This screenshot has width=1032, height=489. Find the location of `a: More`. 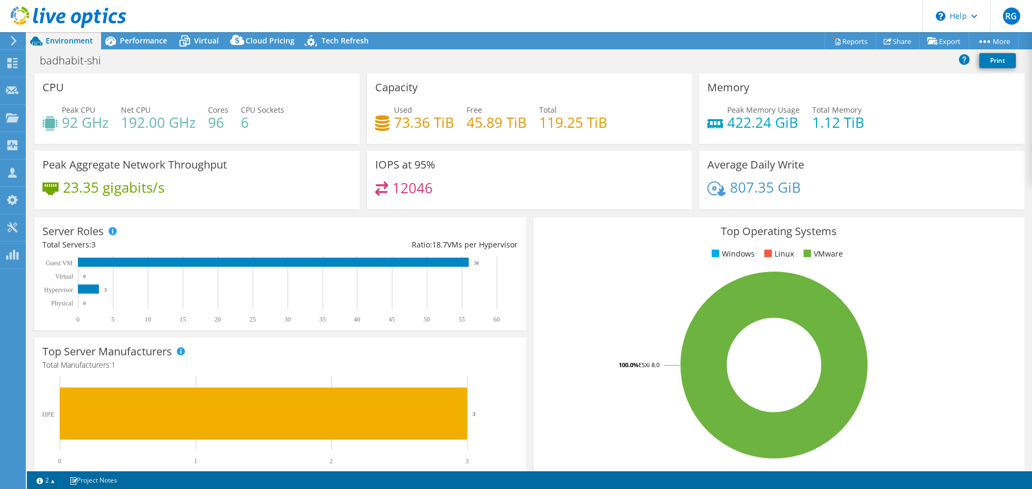

a: More is located at coordinates (993, 41).